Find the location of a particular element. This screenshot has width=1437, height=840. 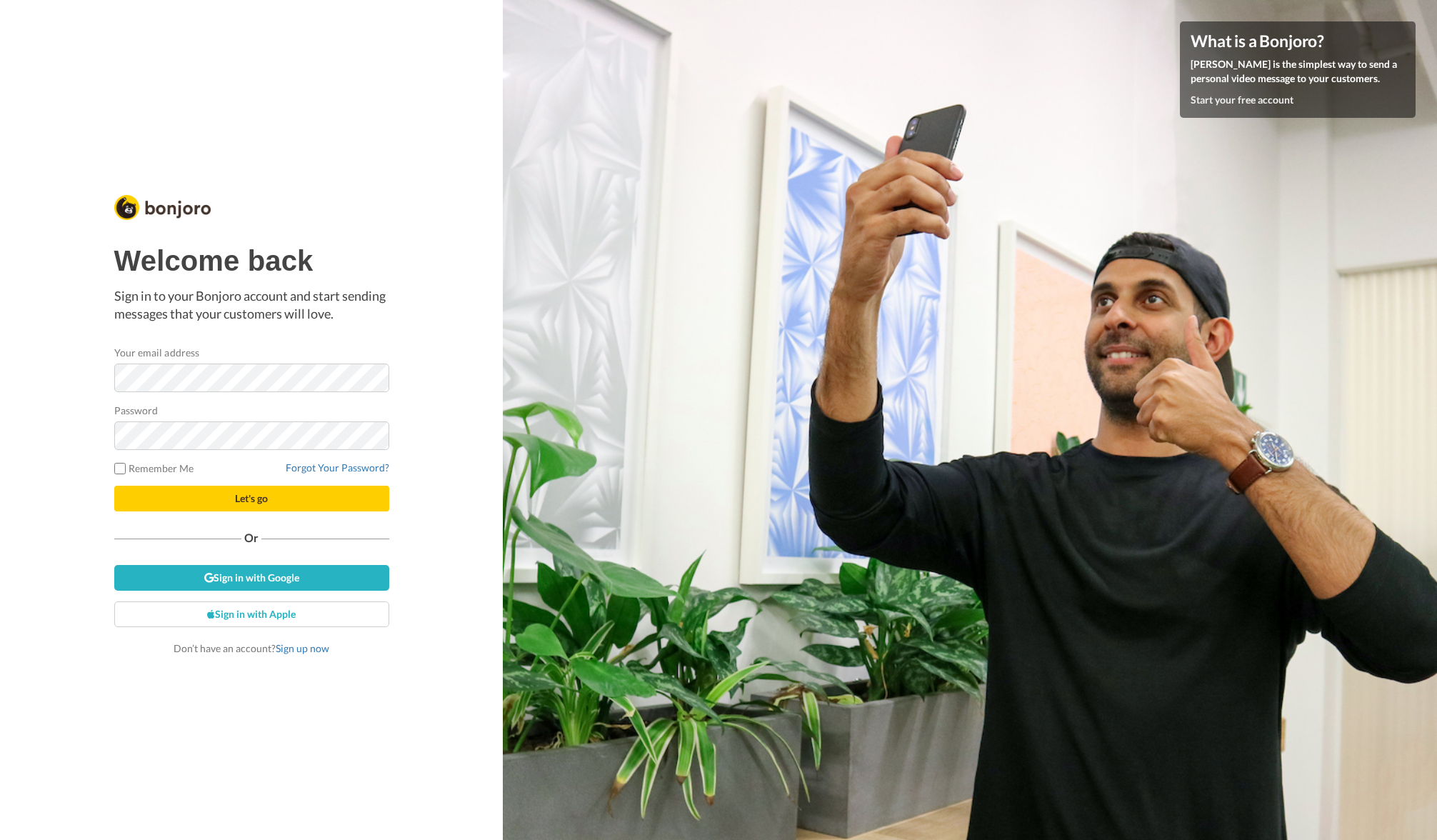

label: Your email address is located at coordinates (157, 352).